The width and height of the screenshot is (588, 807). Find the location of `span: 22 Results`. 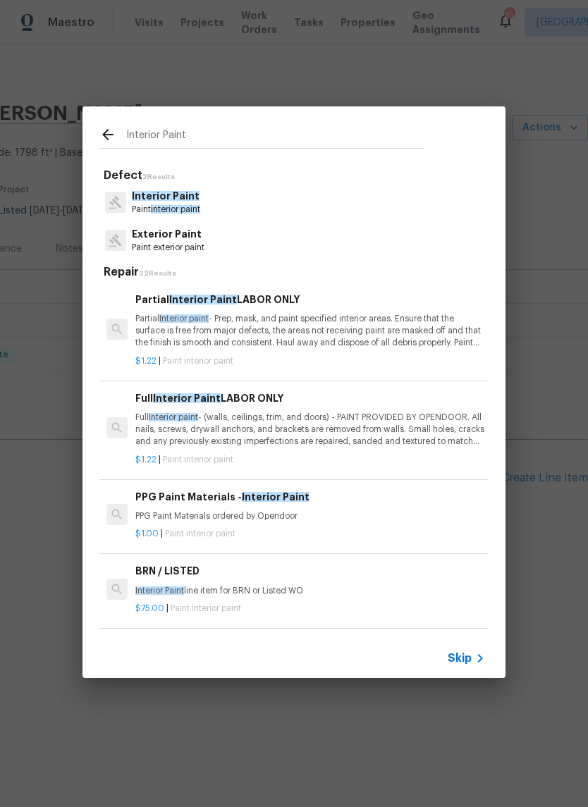

span: 22 Results is located at coordinates (157, 274).